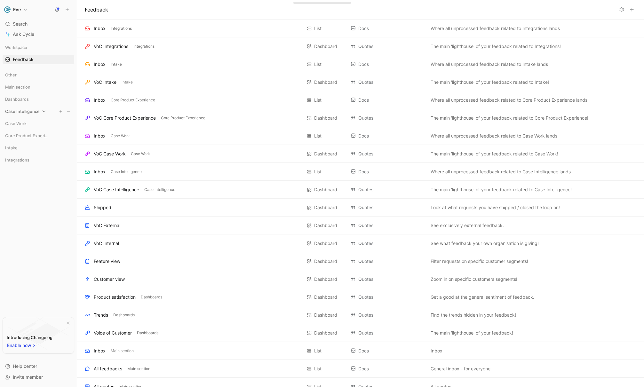  I want to click on div: VoC IntakeIntakeDashboard QuotesThe main 'lighthouse' of your feedback related to Intake!View act..., so click(361, 82).